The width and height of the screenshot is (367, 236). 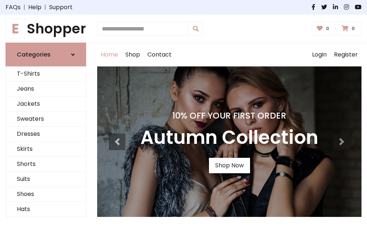 I want to click on a: Login, so click(x=319, y=55).